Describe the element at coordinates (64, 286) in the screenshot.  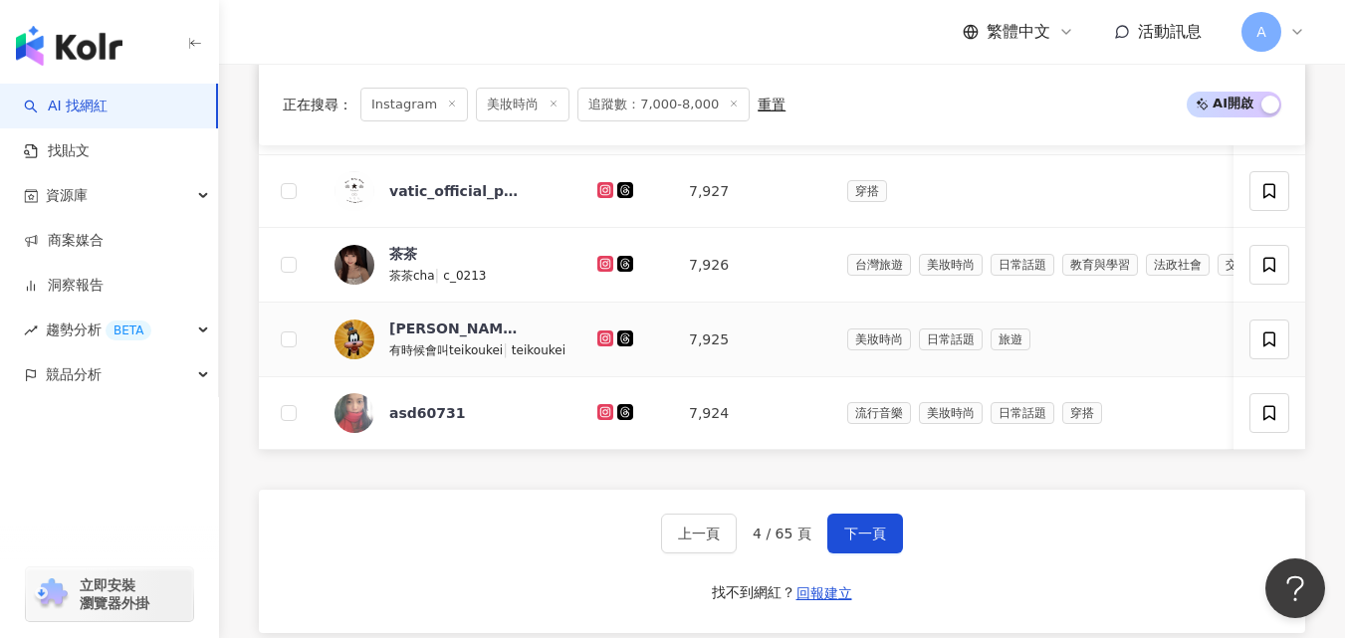
I see `a: 洞察報告` at that location.